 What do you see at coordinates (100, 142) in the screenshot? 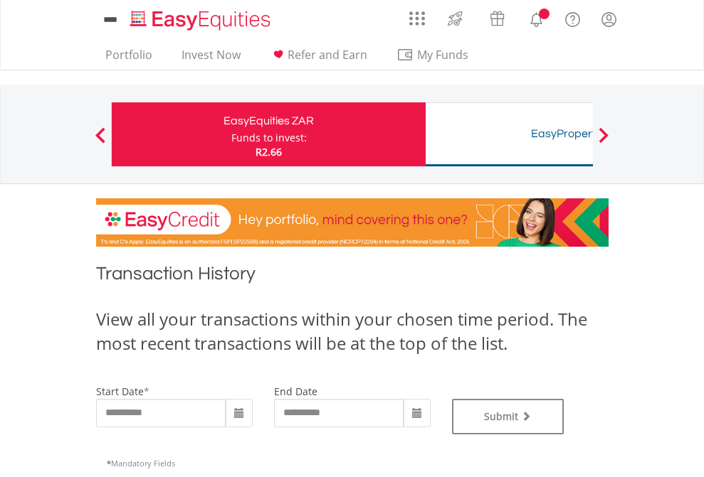
I see `button: Previous` at bounding box center [100, 142].